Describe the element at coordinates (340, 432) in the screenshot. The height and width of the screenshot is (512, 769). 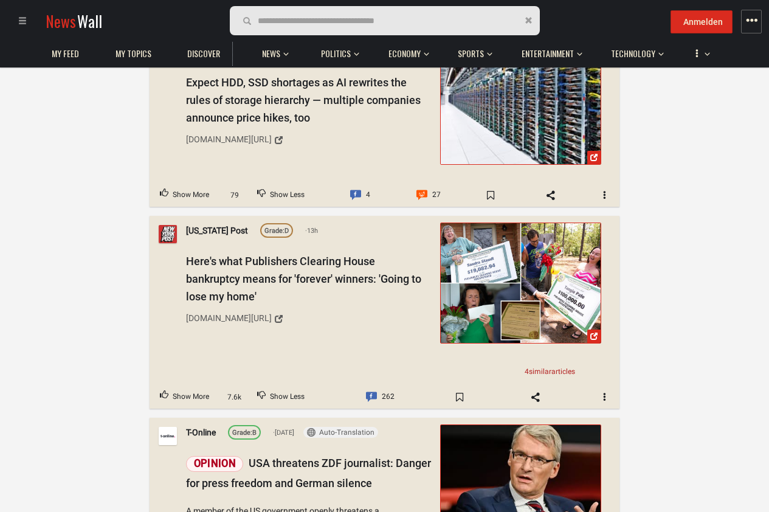
I see `button: Auto-Translation` at that location.